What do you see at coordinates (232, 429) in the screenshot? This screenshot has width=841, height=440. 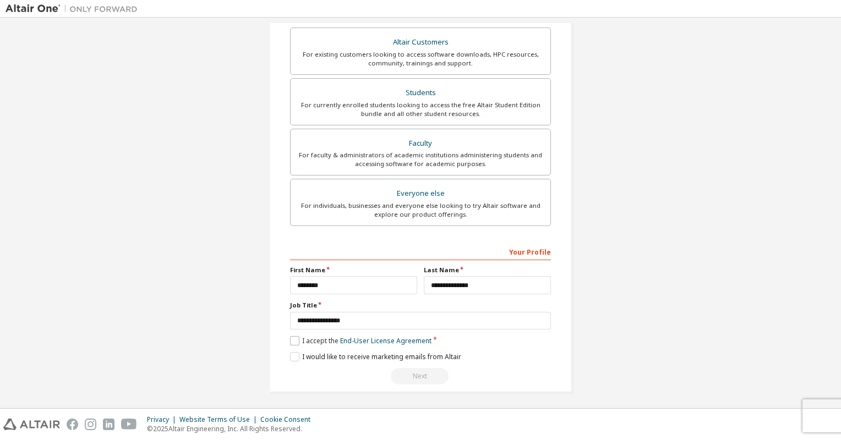 I see `p: © 2025 Altair Engineering, Inc. All Rights Reserved.` at bounding box center [232, 429].